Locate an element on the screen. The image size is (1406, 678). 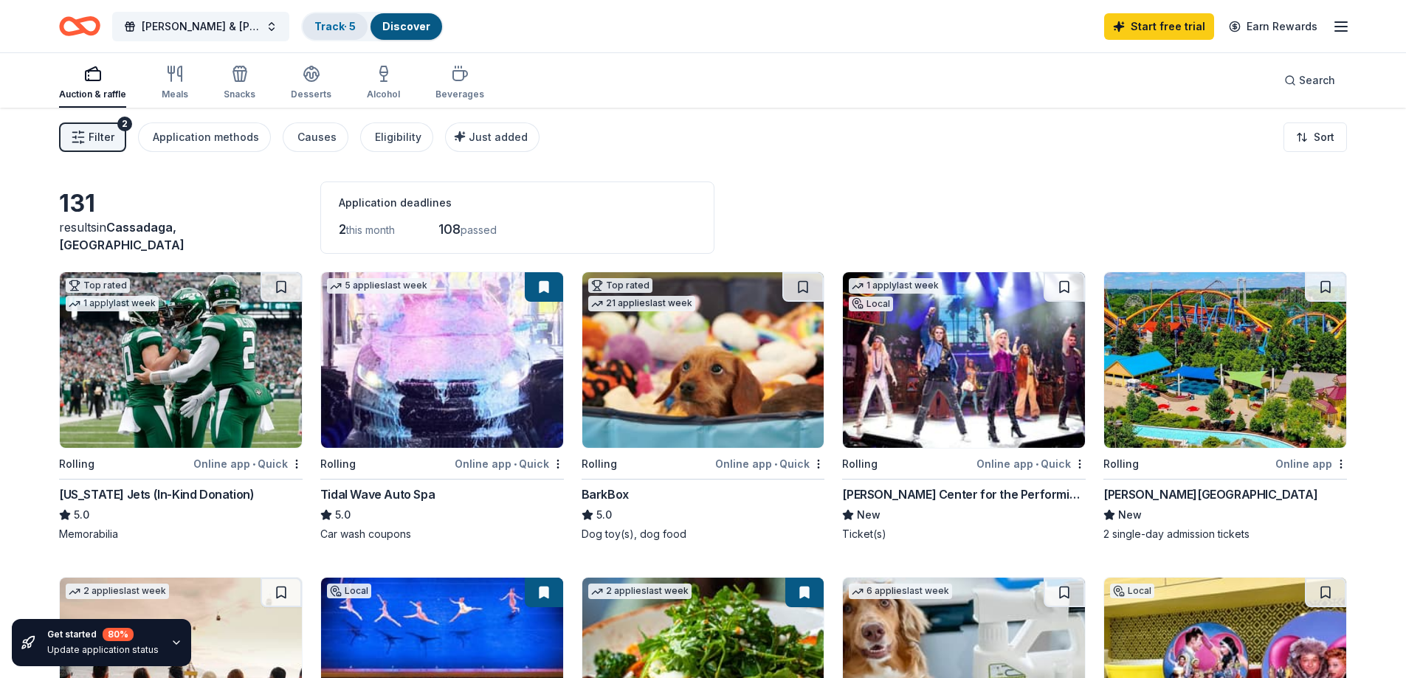
span: Sort is located at coordinates (1324, 137).